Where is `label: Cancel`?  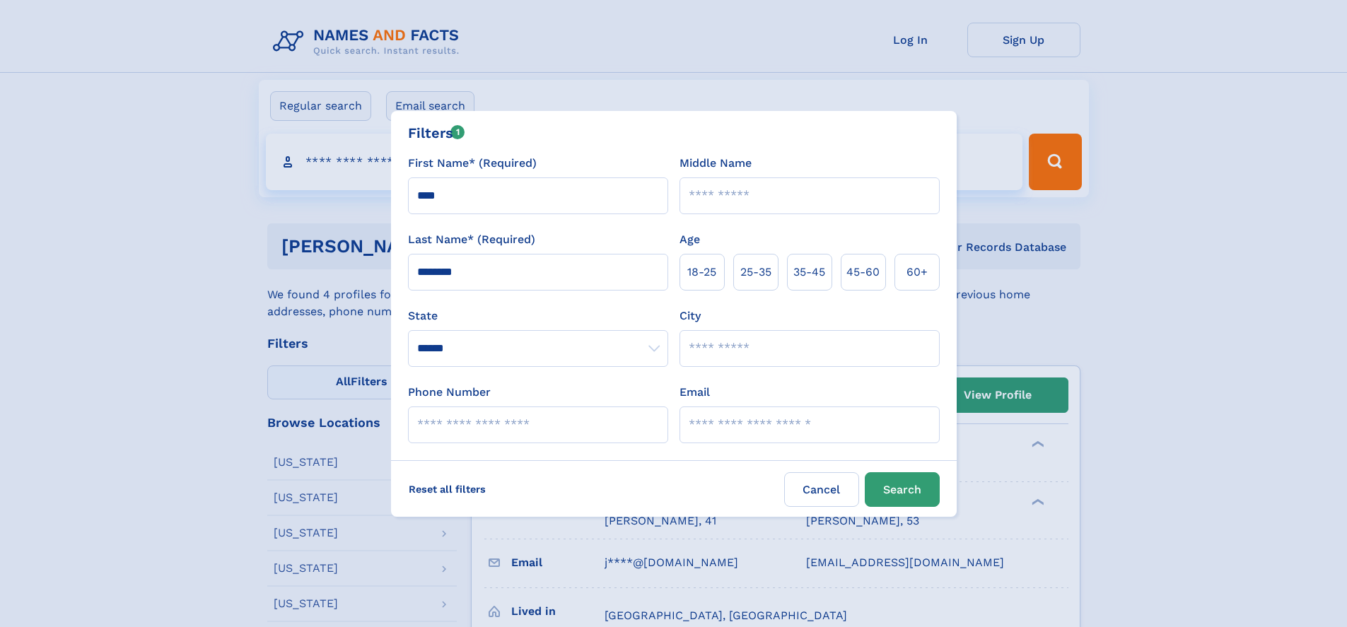
label: Cancel is located at coordinates (822, 489).